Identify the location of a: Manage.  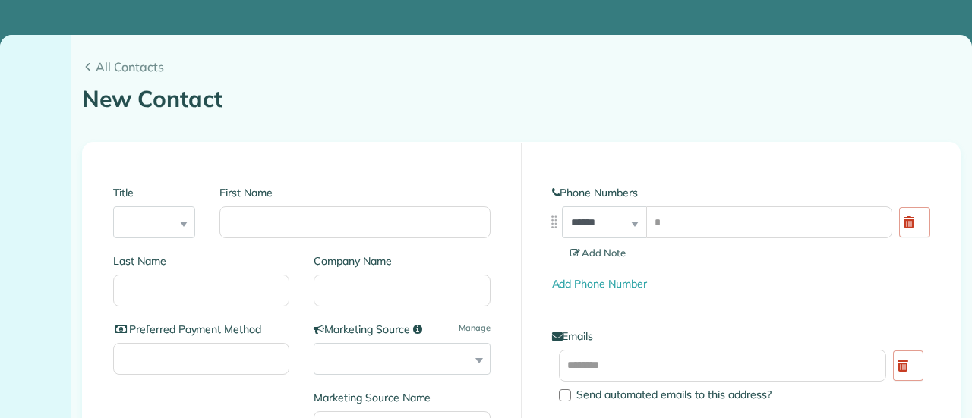
(474, 328).